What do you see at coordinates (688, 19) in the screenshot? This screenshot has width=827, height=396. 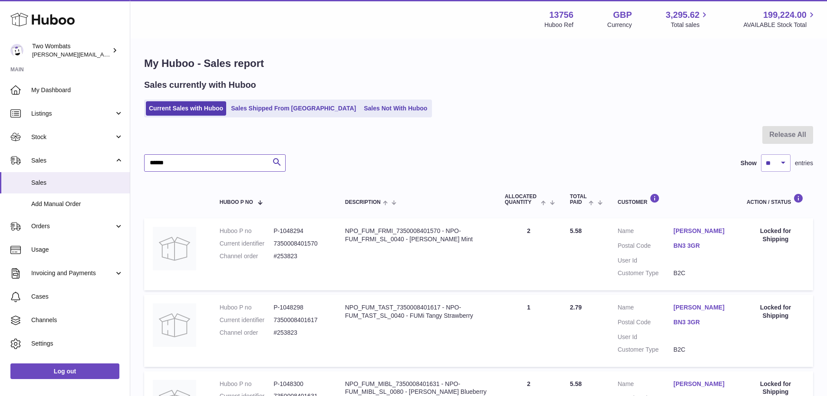 I see `a: 3,295.62 Total sales` at bounding box center [688, 19].